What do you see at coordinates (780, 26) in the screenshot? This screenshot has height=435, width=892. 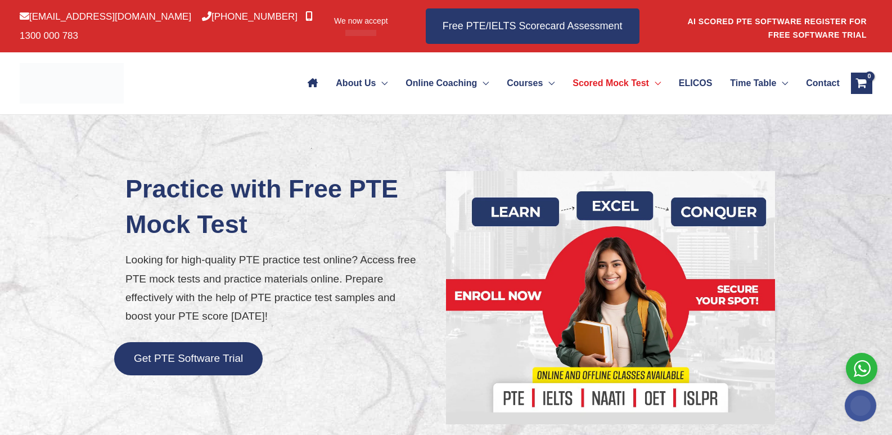 I see `aside: Header Widget 1` at bounding box center [780, 26].